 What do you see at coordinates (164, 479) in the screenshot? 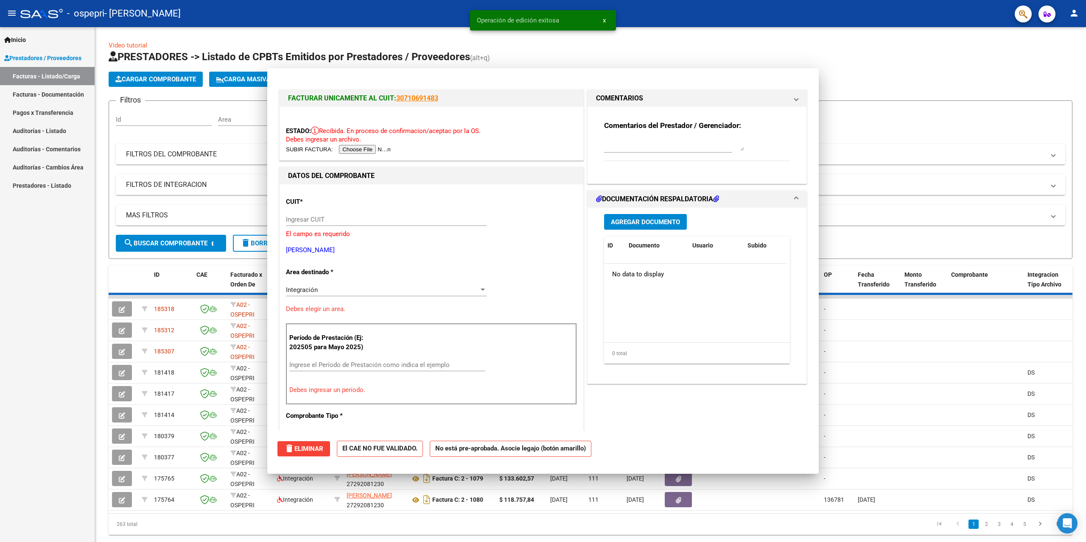
I see `span: 175765` at bounding box center [164, 479].